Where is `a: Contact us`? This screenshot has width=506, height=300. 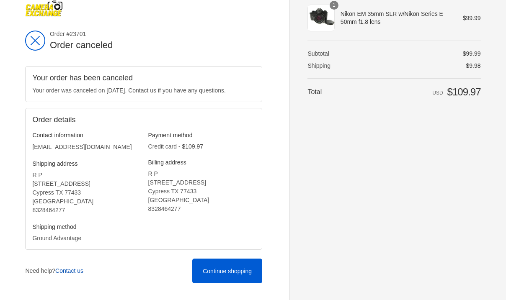
a: Contact us is located at coordinates (69, 271).